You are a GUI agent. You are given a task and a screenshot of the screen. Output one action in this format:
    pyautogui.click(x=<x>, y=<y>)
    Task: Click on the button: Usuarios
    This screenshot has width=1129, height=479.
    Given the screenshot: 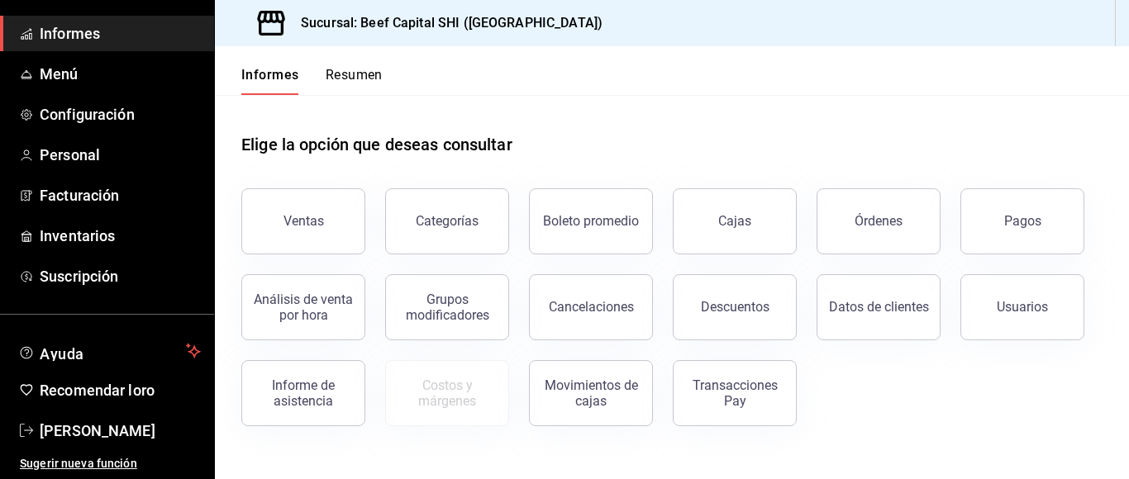 What is the action you would take?
    pyautogui.click(x=1022, y=307)
    